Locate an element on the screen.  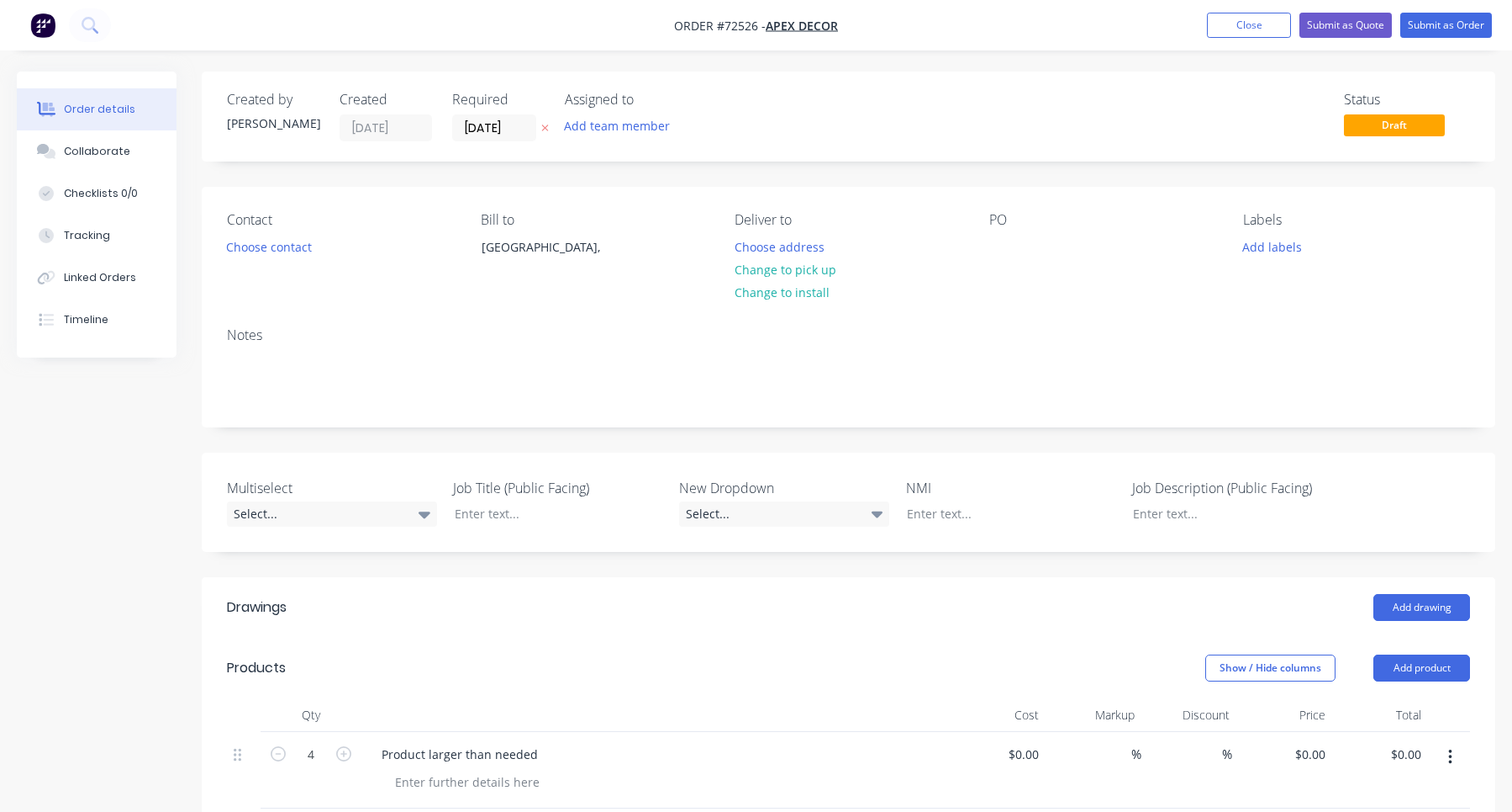
button: Change to pick up is located at coordinates (785, 269).